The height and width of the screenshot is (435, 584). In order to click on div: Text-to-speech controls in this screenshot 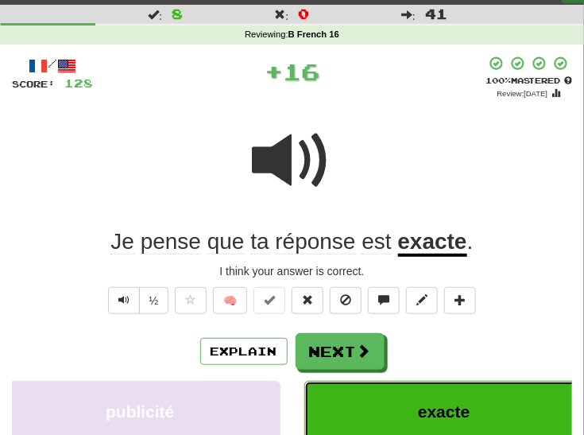, I will do `click(137, 304)`.